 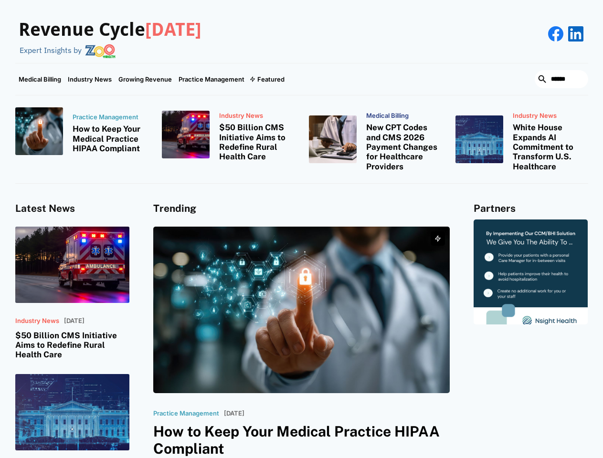 I want to click on h3: Revenue Cycle, so click(x=110, y=30).